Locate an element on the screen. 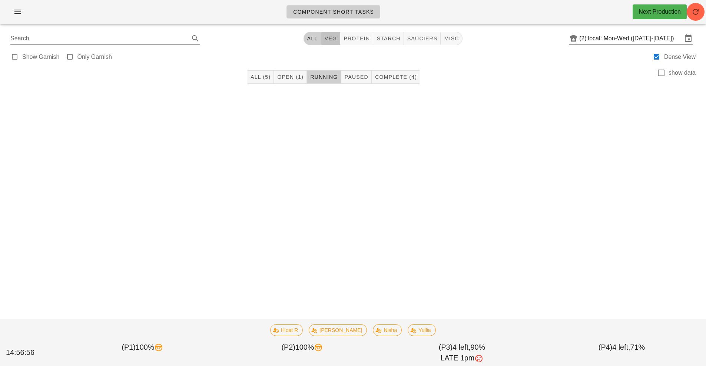  span: All (5) is located at coordinates (260, 77).